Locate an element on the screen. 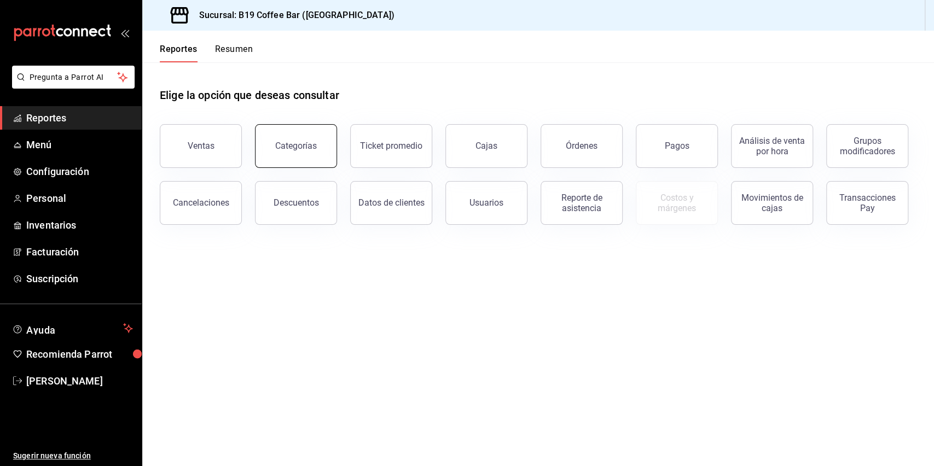  button: Resumen is located at coordinates (234, 53).